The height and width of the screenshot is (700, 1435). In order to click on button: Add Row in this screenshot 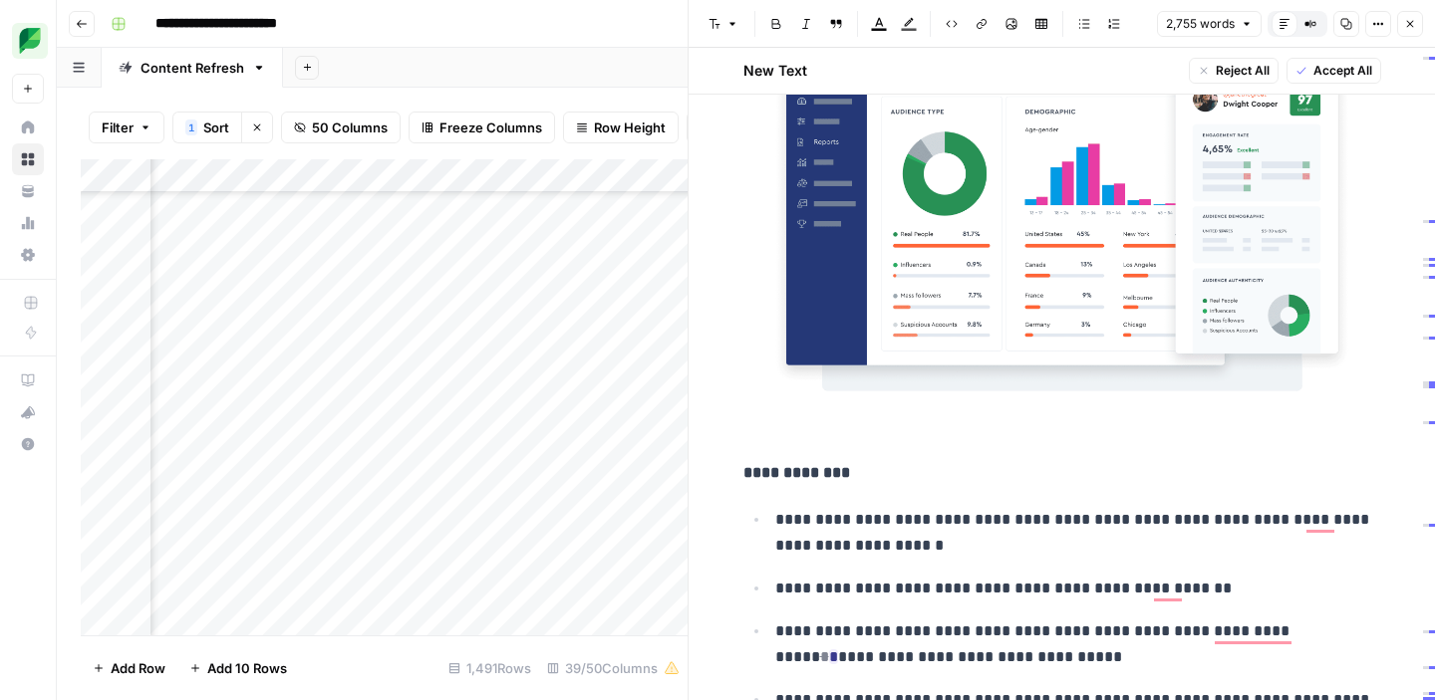, I will do `click(129, 669)`.